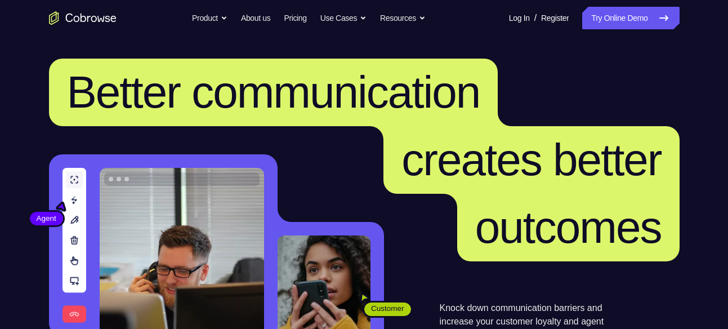  What do you see at coordinates (295, 18) in the screenshot?
I see `a: Pricing` at bounding box center [295, 18].